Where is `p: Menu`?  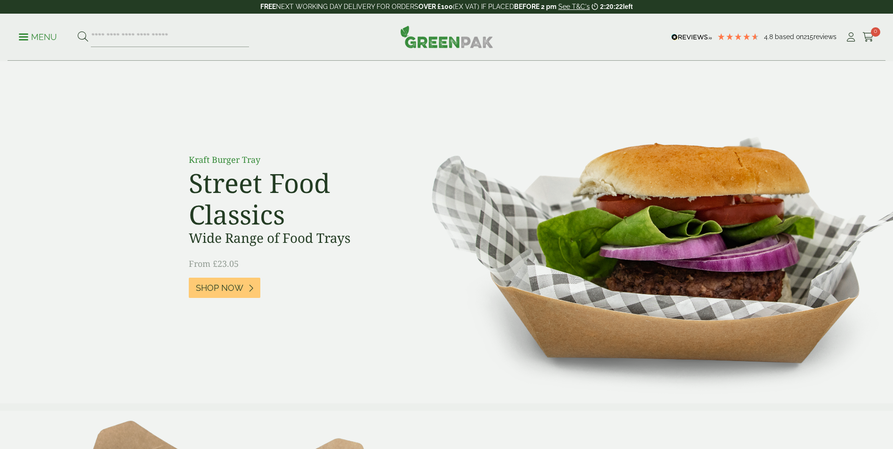 p: Menu is located at coordinates (38, 37).